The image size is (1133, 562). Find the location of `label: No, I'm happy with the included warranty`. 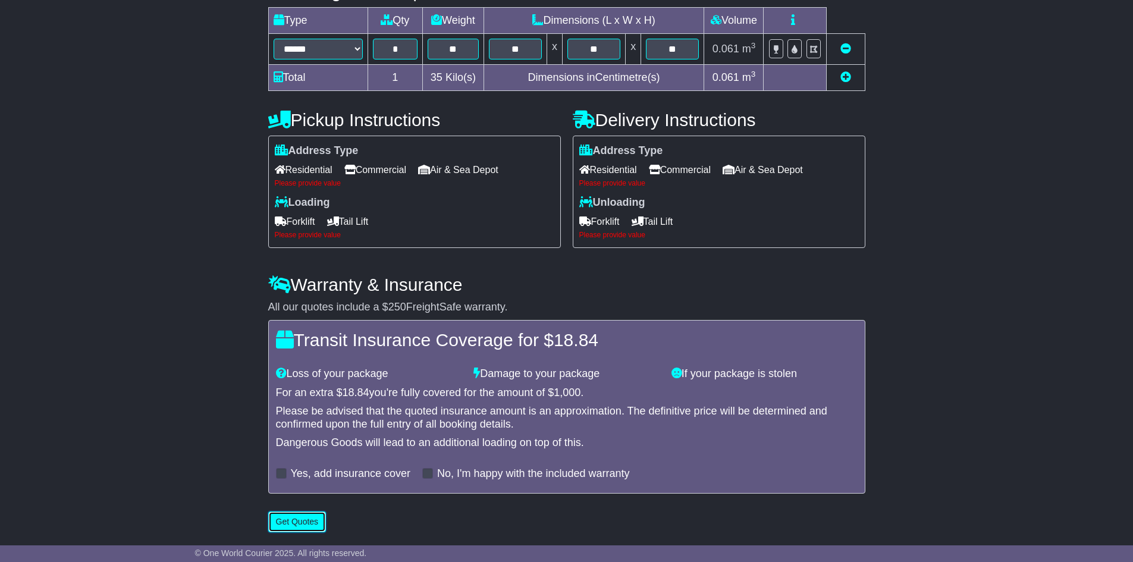

label: No, I'm happy with the included warranty is located at coordinates (533, 474).